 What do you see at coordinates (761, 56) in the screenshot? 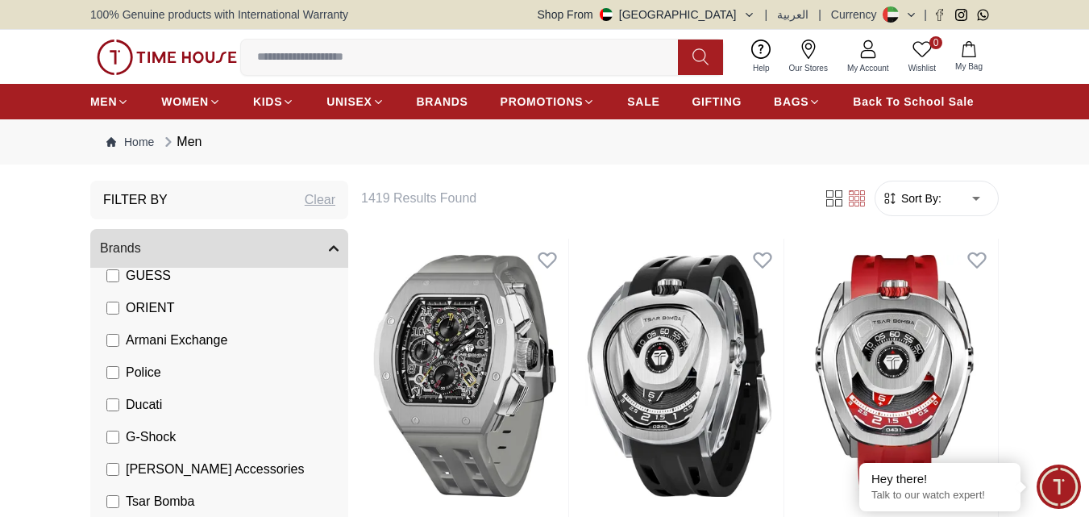
I see `a: Help` at bounding box center [761, 56].